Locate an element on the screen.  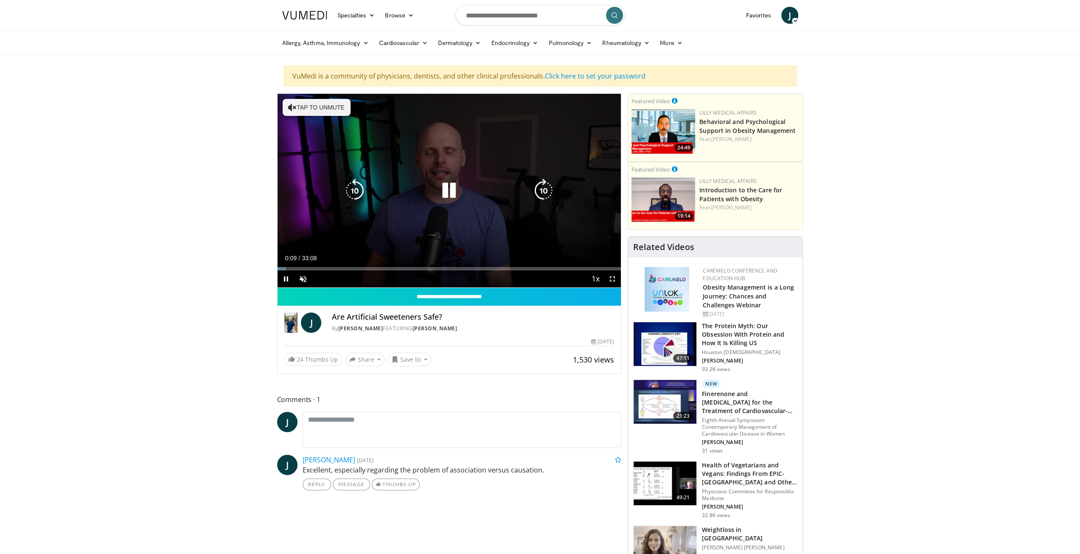
a: Obesity Management is a Long Journey: Chances and Challenges Webinar is located at coordinates (748, 296).